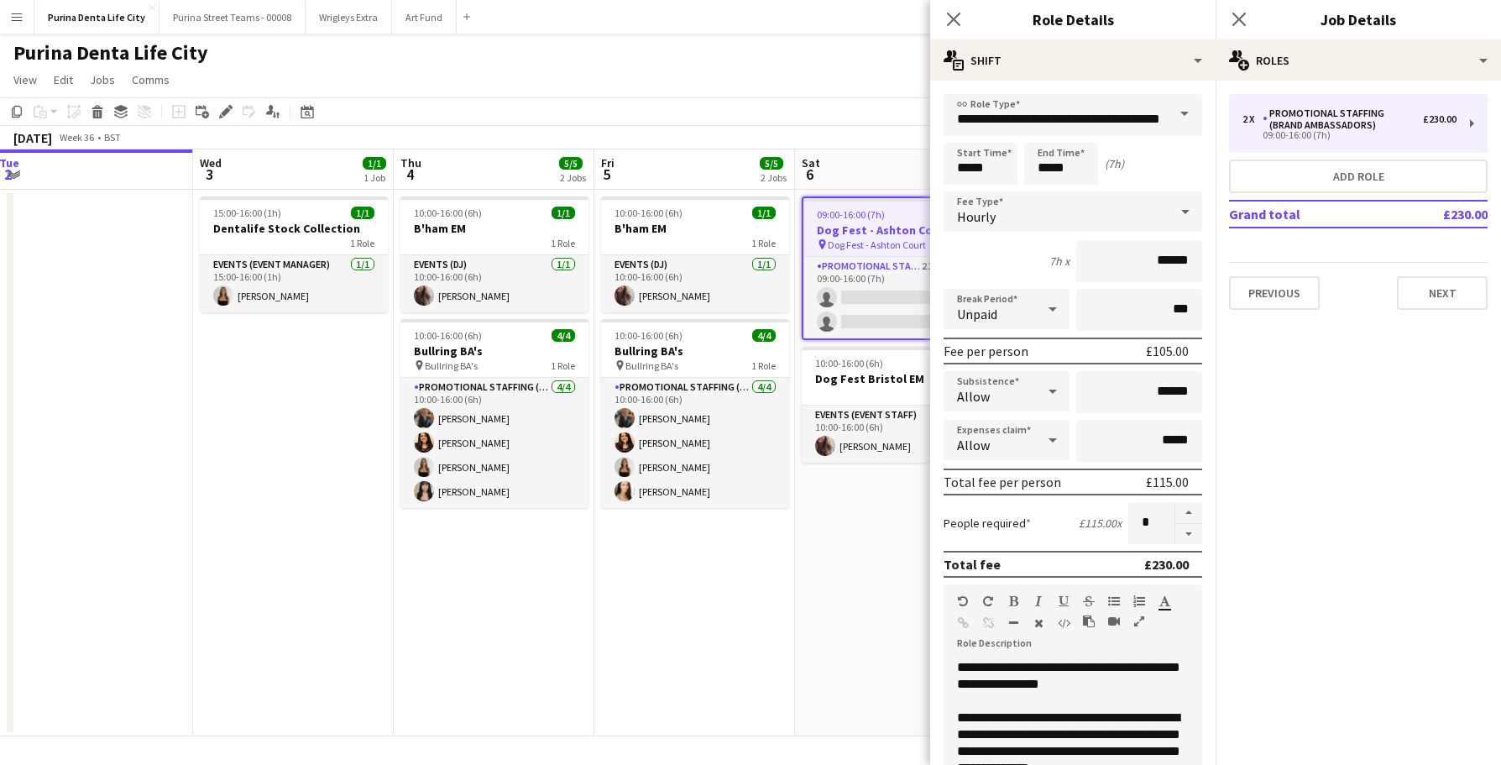 Image resolution: width=1501 pixels, height=765 pixels. Describe the element at coordinates (988, 601) in the screenshot. I see `button: Redo` at that location.